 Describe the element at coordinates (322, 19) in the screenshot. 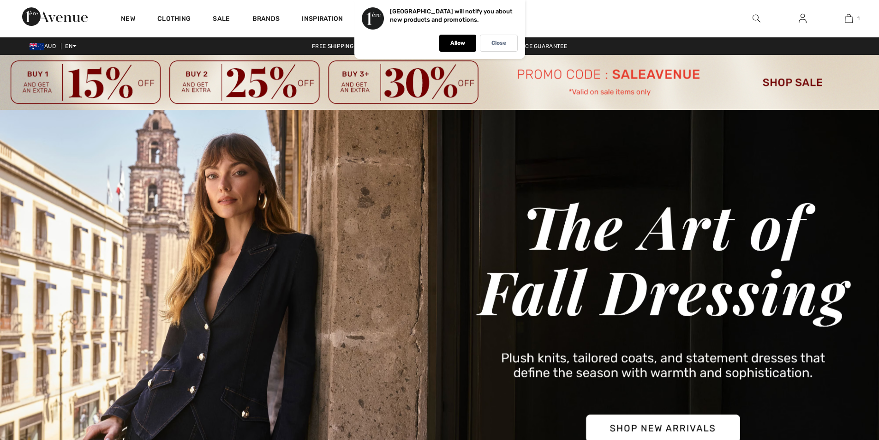

I see `span: Inspiration` at that location.